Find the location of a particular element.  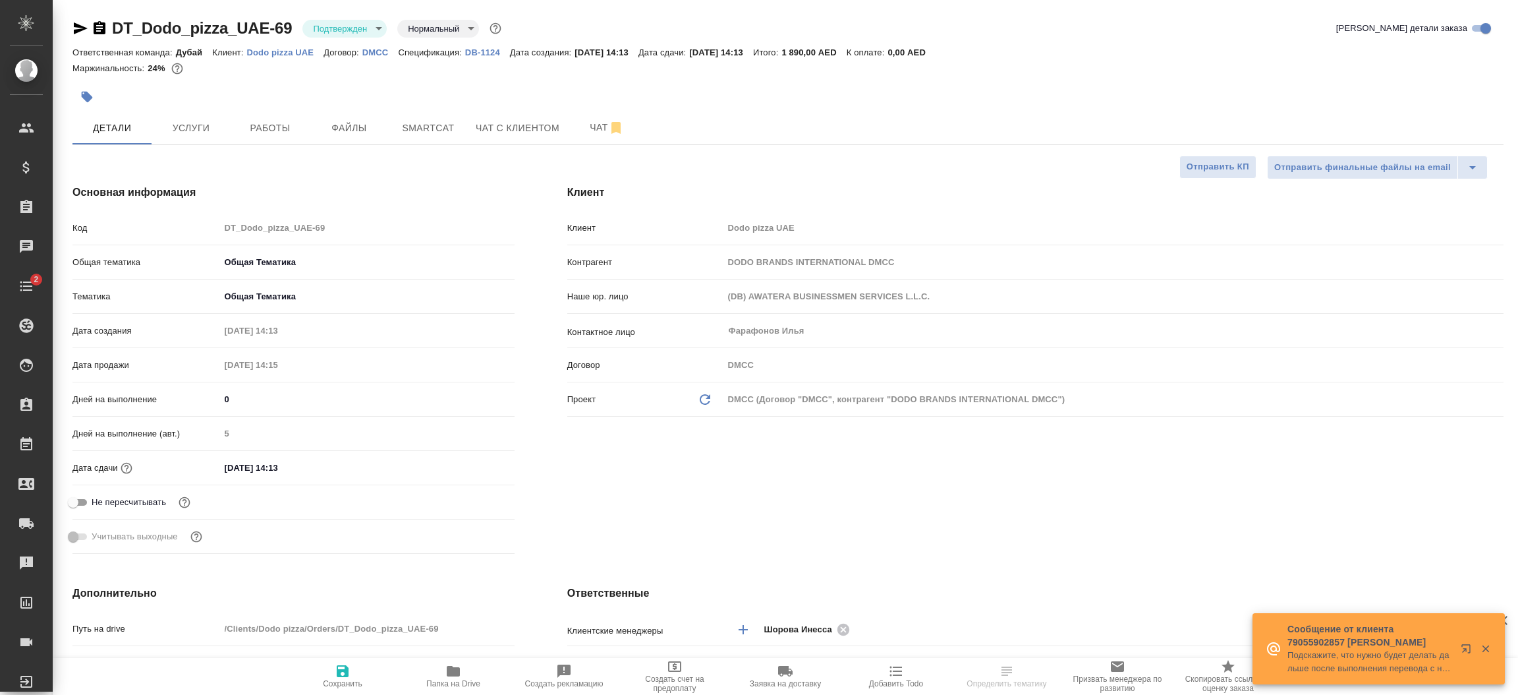

button: Доп статусы указывают на важность/срочность заказа is located at coordinates (496, 28).